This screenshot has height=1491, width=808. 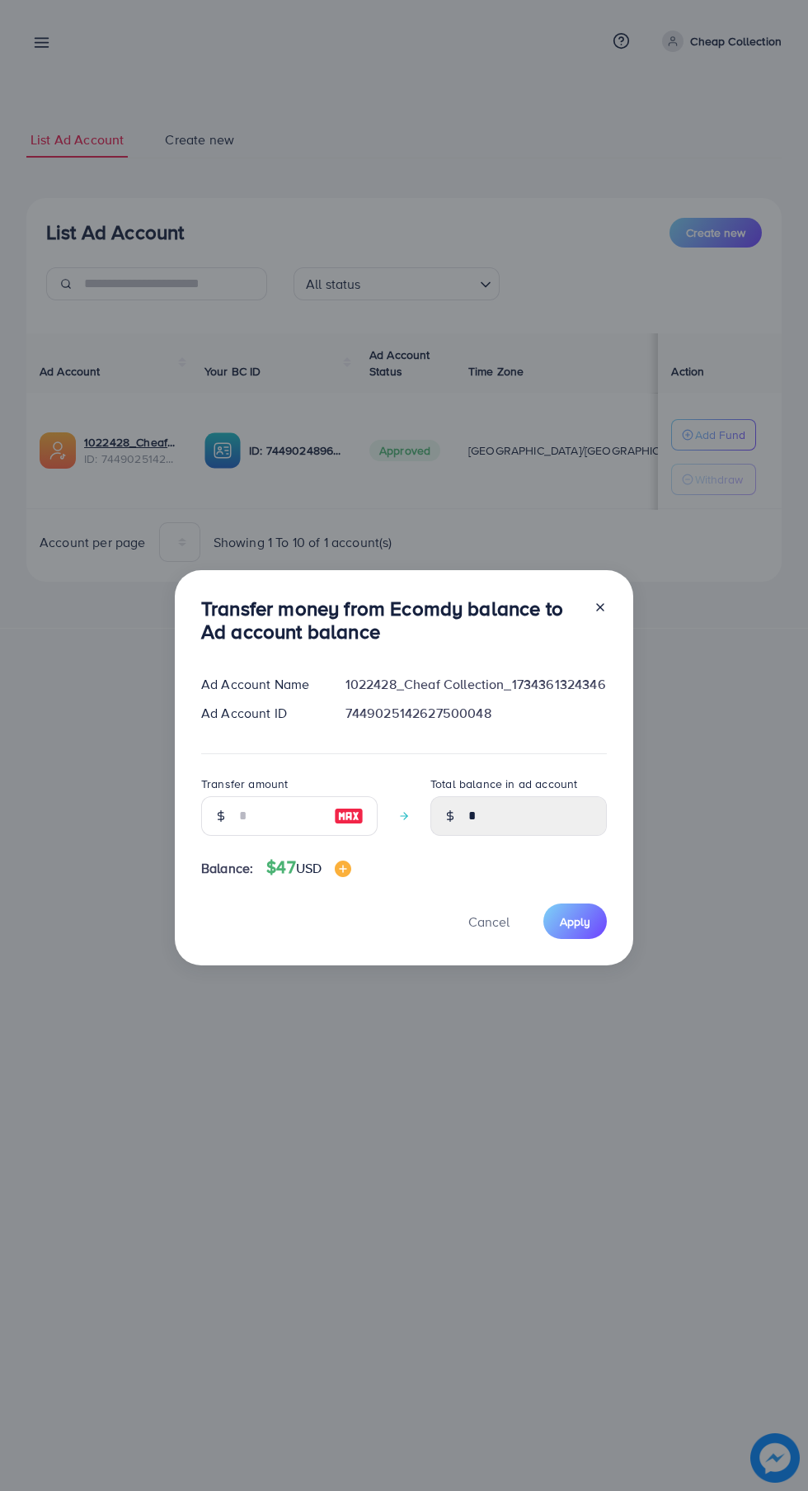 What do you see at coordinates (391, 620) in the screenshot?
I see `h3: Transfer money from Ecomdy balance to Ad account balance` at bounding box center [391, 620].